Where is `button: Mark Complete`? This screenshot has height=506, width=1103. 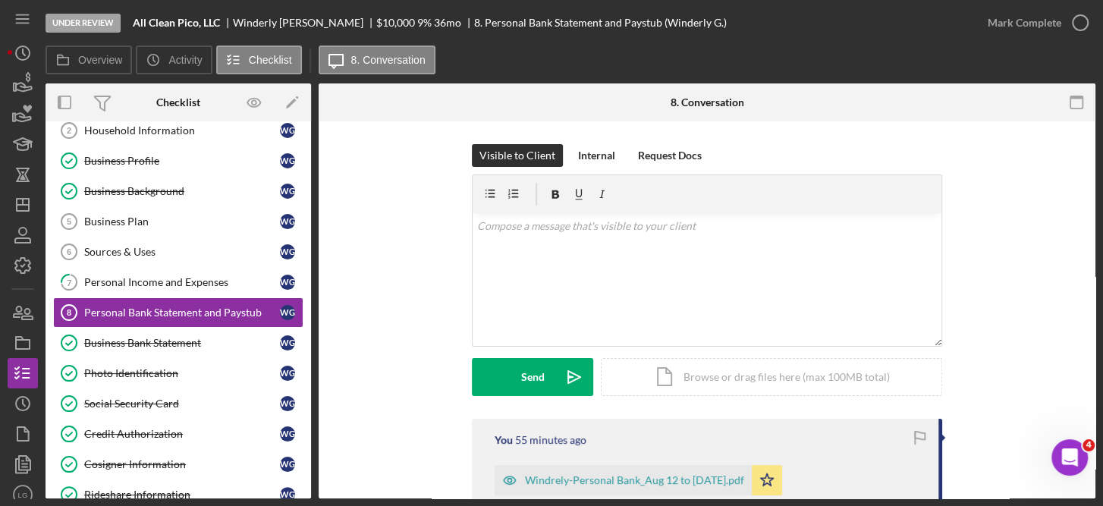 button: Mark Complete is located at coordinates (1034, 23).